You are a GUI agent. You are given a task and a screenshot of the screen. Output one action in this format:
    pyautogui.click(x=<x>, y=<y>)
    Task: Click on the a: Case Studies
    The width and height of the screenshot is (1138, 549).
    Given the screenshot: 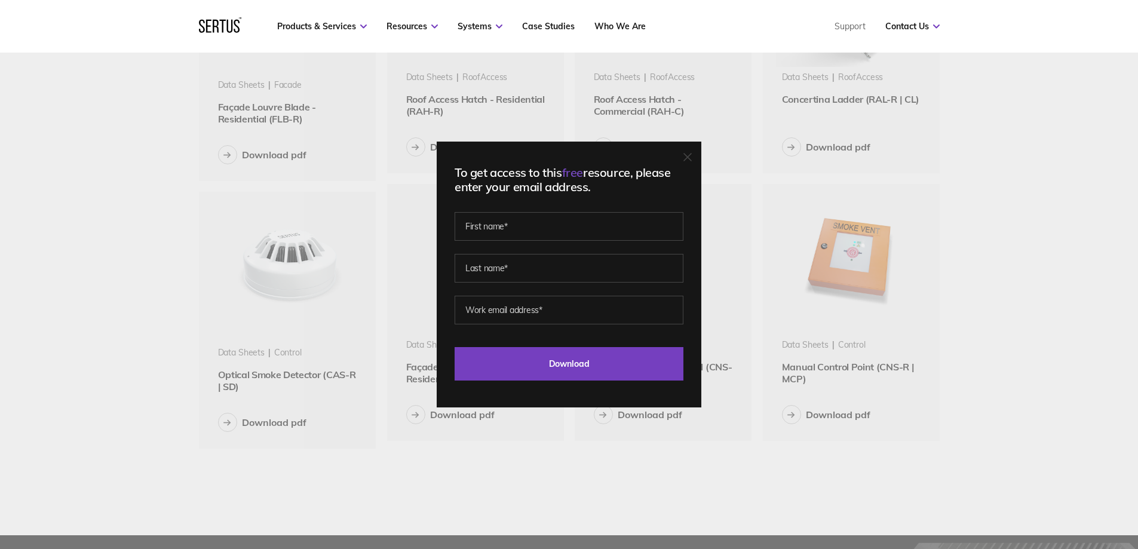 What is the action you would take?
    pyautogui.click(x=548, y=26)
    